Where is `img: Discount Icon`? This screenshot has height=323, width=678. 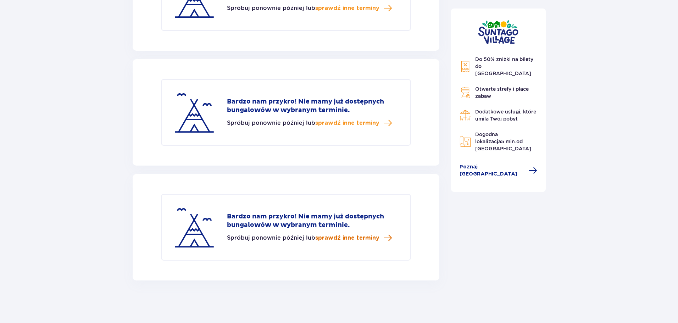 img: Discount Icon is located at coordinates (465, 66).